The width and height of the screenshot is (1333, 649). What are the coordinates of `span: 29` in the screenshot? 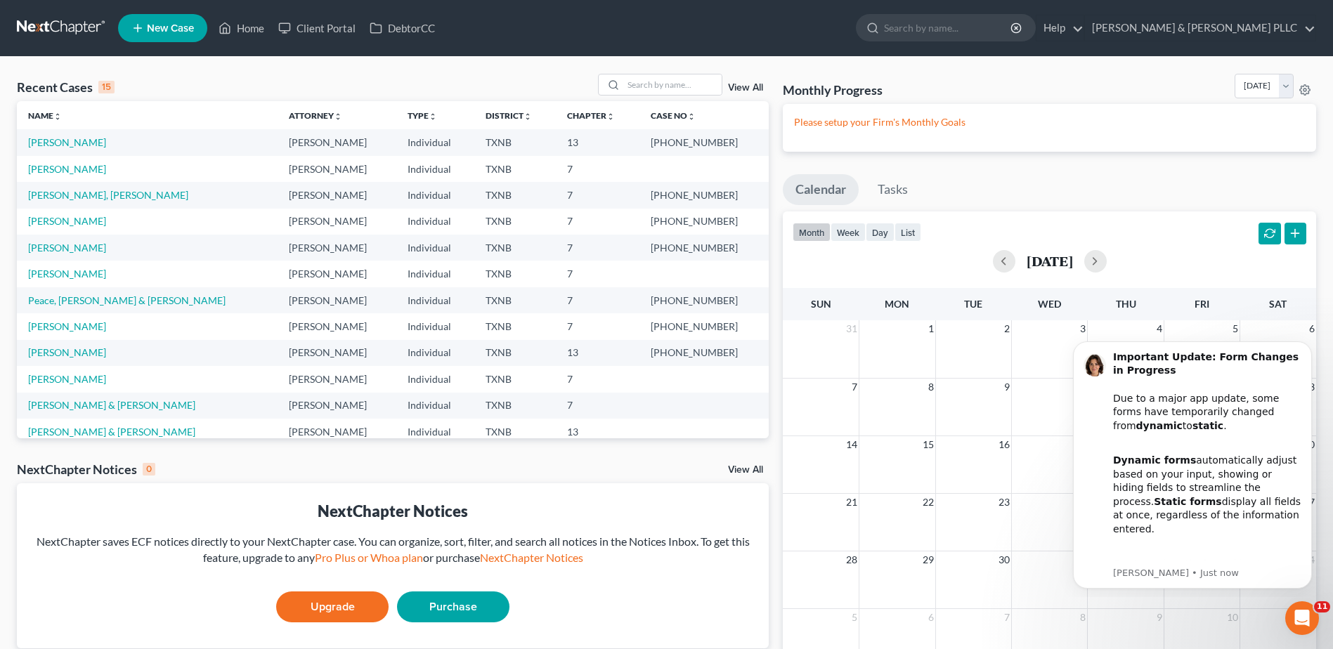 It's located at (928, 560).